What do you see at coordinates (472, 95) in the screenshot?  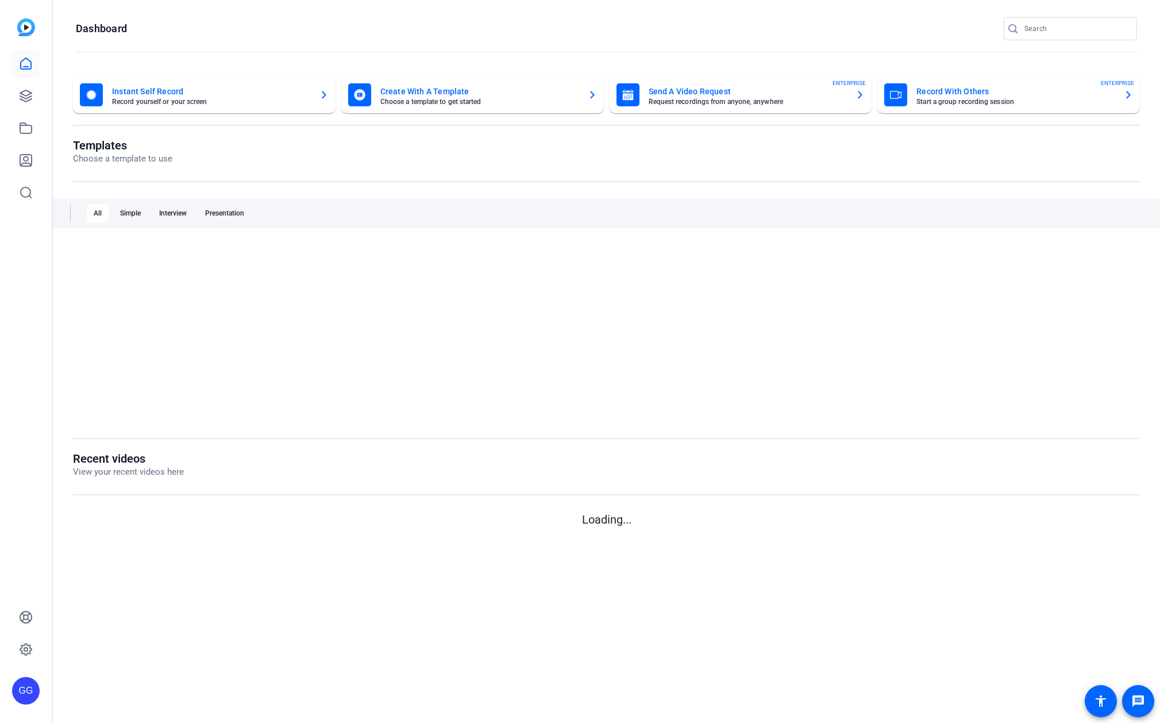 I see `button: Create With A TemplateChoose a template to get started` at bounding box center [472, 95].